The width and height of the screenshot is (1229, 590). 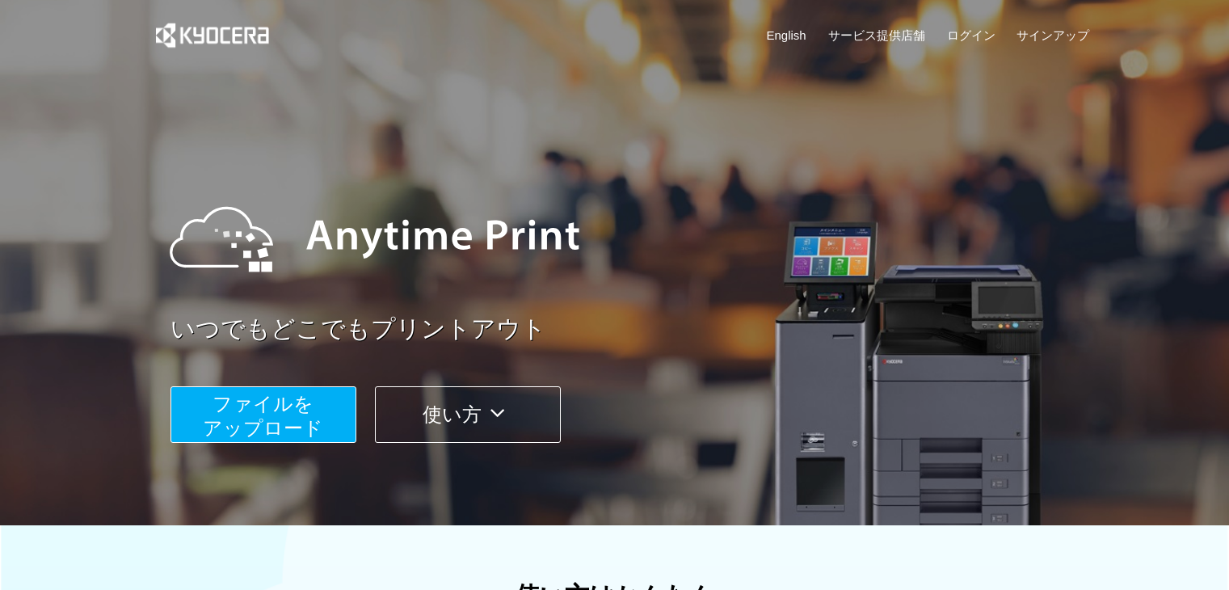 What do you see at coordinates (263, 415) in the screenshot?
I see `span: ファイルを ​​アップロード` at bounding box center [263, 415].